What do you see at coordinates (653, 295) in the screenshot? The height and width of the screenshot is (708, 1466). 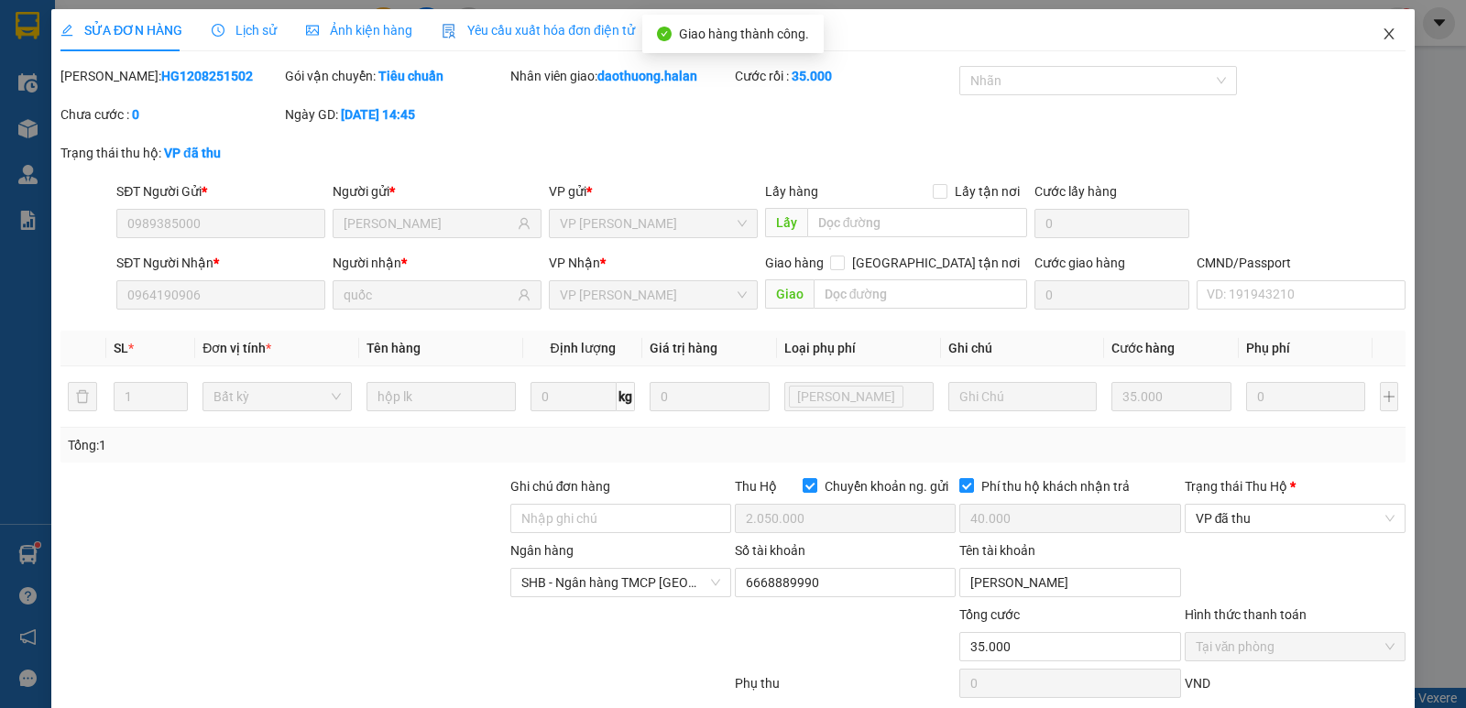 I see `span: VP Nguyễn Văn Cừ` at bounding box center [653, 295].